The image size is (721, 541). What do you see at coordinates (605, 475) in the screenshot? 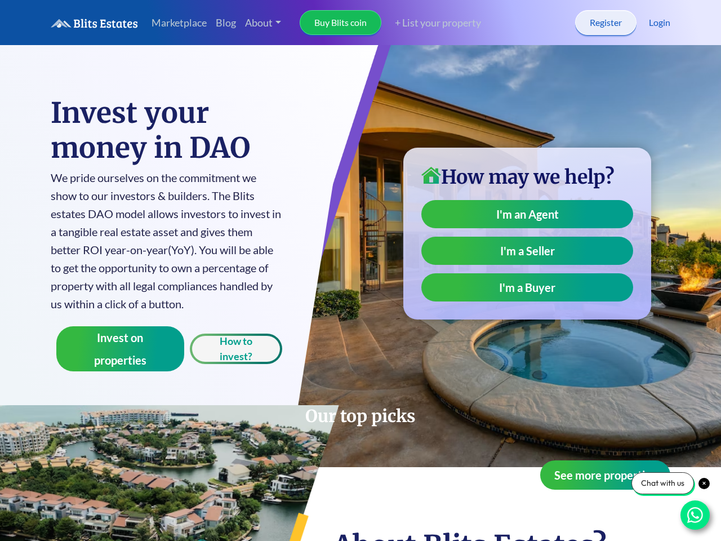
I see `button: See more properties` at bounding box center [605, 475].